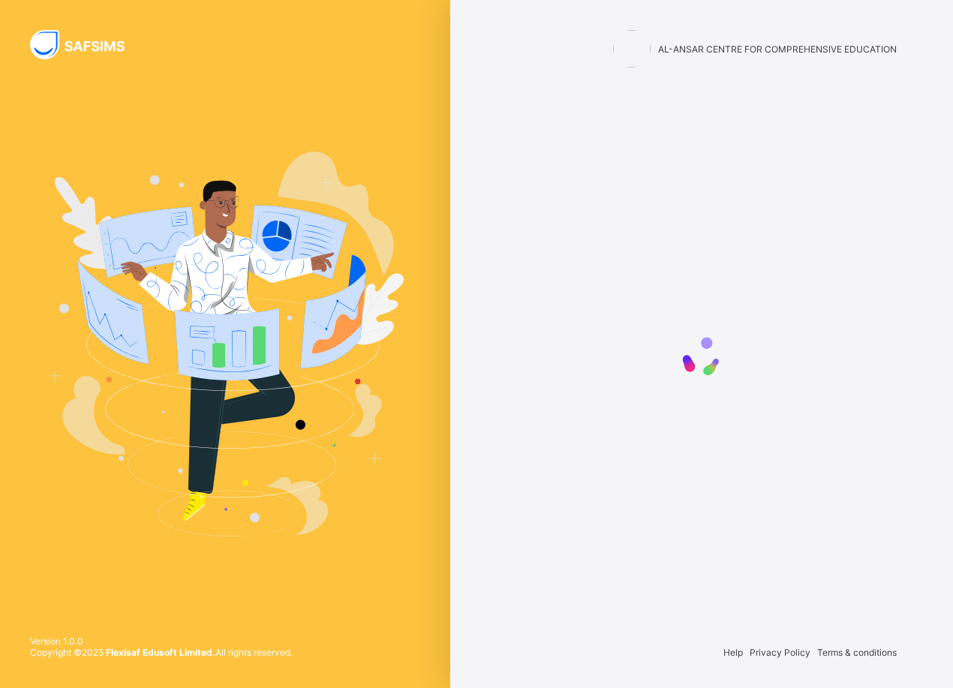  I want to click on span: Terms & conditions, so click(857, 652).